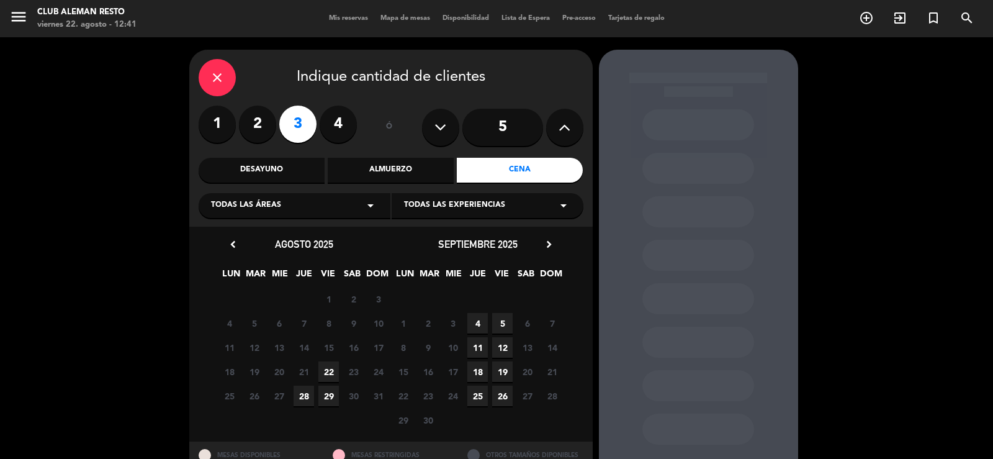  I want to click on i: chevron_left, so click(233, 244).